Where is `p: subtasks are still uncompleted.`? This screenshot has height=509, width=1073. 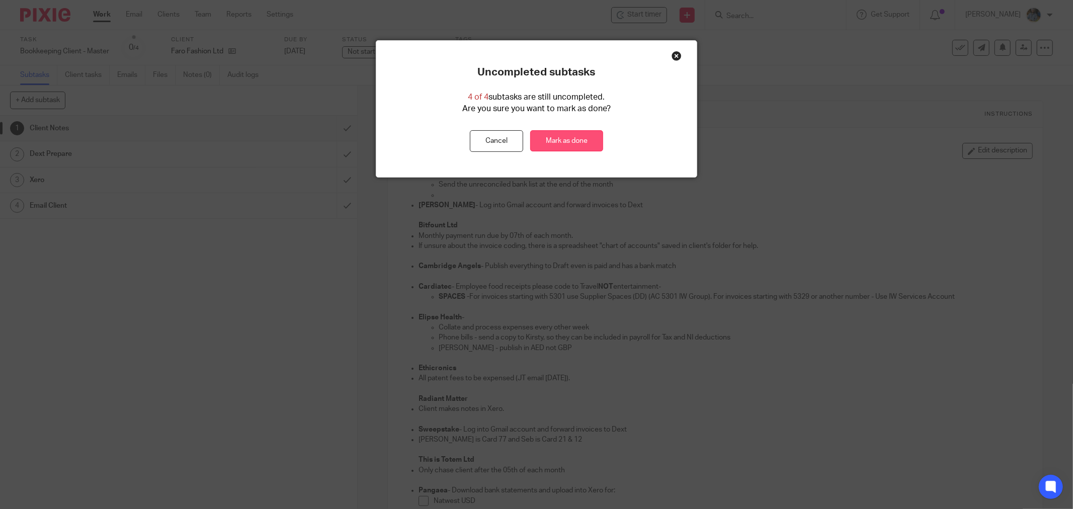 p: subtasks are still uncompleted. is located at coordinates (536, 97).